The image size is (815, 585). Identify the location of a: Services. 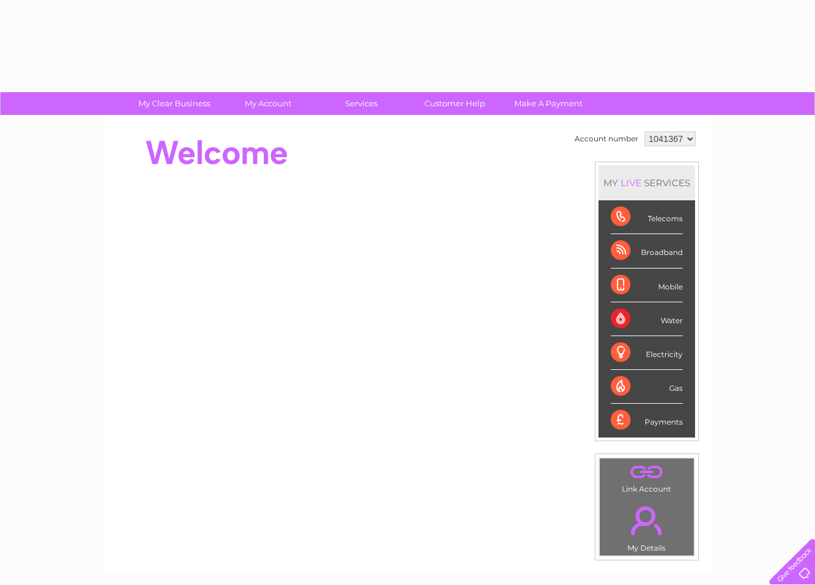
(361, 103).